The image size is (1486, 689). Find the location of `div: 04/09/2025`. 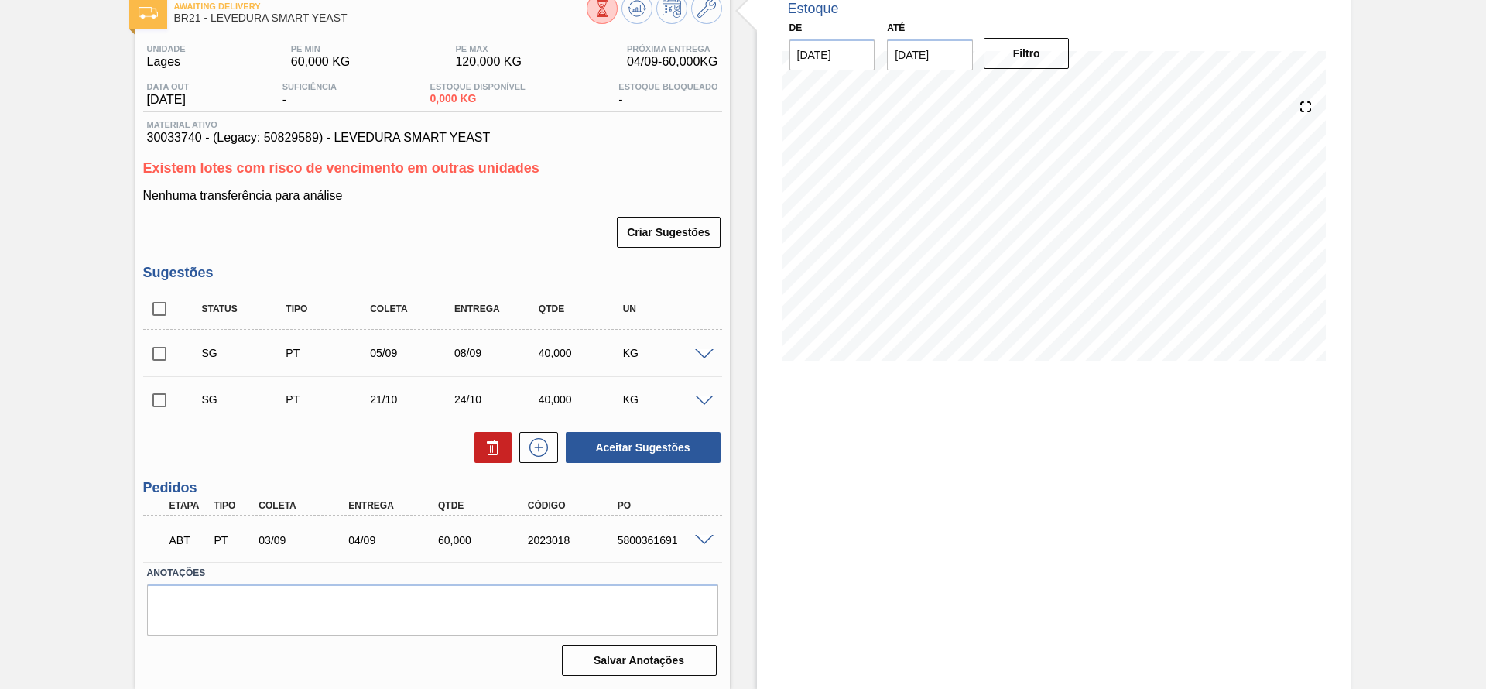

div: 04/09/2025 is located at coordinates (395, 540).